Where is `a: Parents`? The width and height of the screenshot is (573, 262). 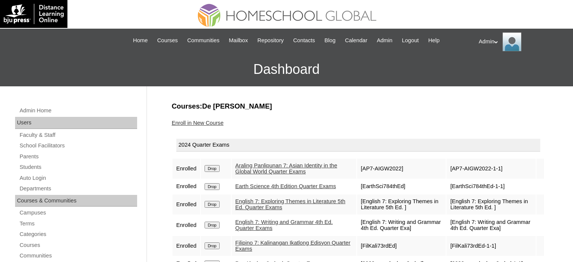 a: Parents is located at coordinates (78, 156).